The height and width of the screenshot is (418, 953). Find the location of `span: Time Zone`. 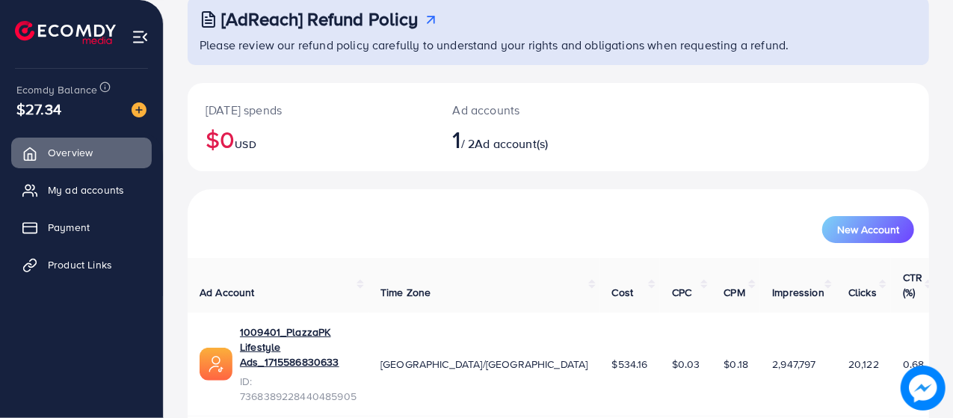

span: Time Zone is located at coordinates (405, 292).